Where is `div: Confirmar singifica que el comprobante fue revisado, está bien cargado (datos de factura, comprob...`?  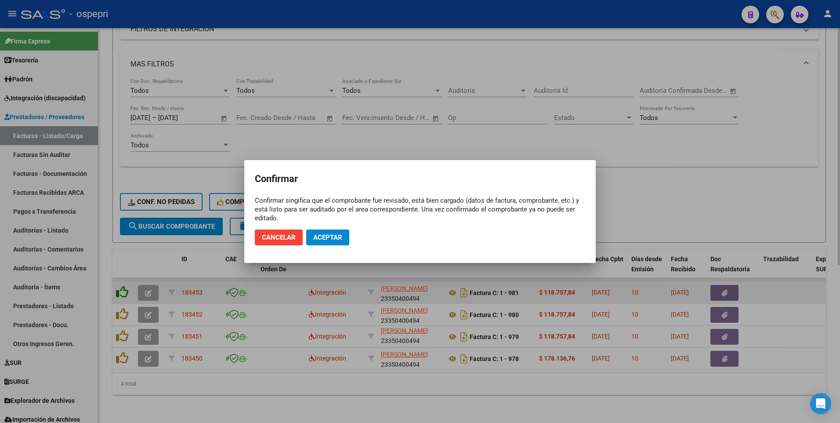
div: Confirmar singifica que el comprobante fue revisado, está bien cargado (datos de factura, comprob... is located at coordinates (420, 209).